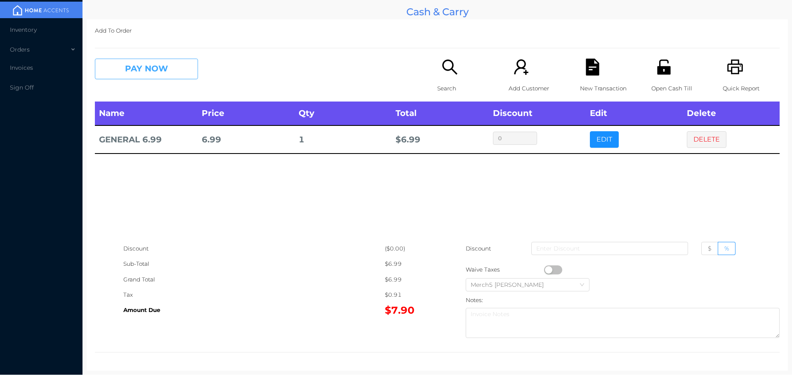 Image resolution: width=792 pixels, height=390 pixels. I want to click on i: icon: file-text, so click(592, 67).